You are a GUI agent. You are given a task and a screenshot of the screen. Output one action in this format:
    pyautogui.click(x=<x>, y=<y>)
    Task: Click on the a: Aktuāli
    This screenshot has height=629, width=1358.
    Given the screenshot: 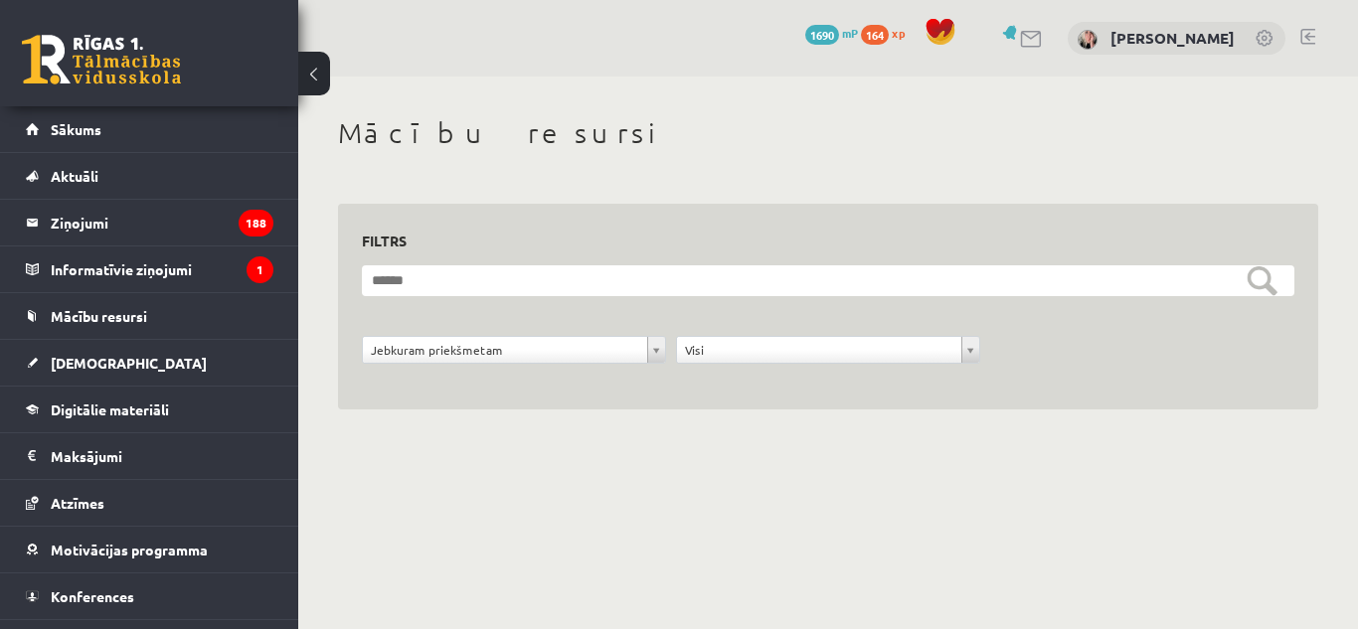 What is the action you would take?
    pyautogui.click(x=149, y=176)
    